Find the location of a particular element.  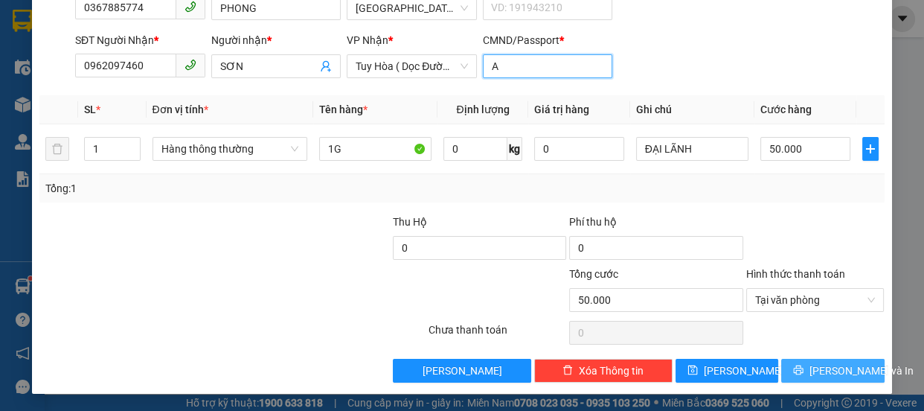

div: NAM is located at coordinates (226, 57).